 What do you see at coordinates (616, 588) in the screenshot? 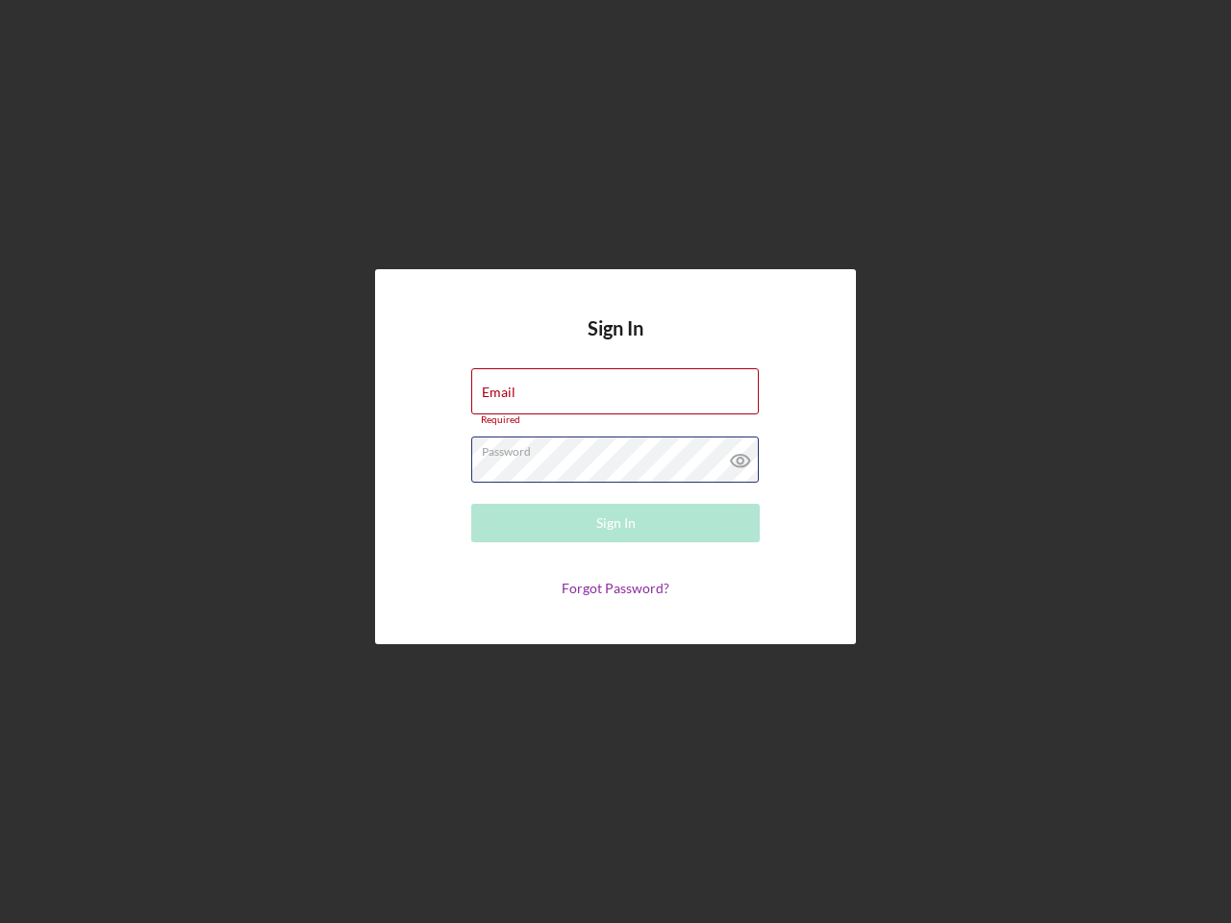
I see `a: Forgot Password?` at bounding box center [616, 588].